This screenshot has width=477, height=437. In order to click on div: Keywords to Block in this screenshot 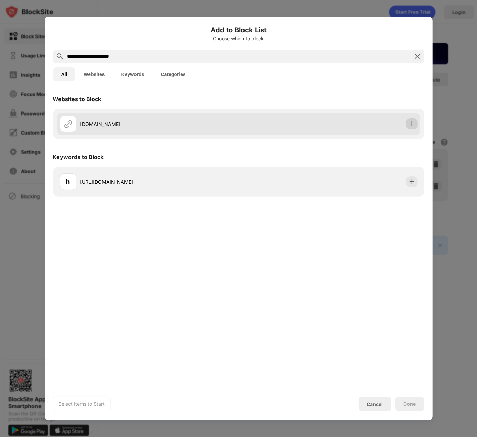, I will do `click(78, 157)`.